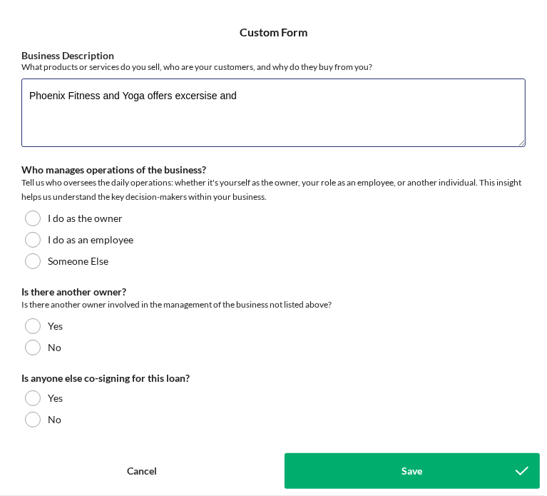 The height and width of the screenshot is (496, 547). What do you see at coordinates (78, 261) in the screenshot?
I see `label: Someone Else` at bounding box center [78, 261].